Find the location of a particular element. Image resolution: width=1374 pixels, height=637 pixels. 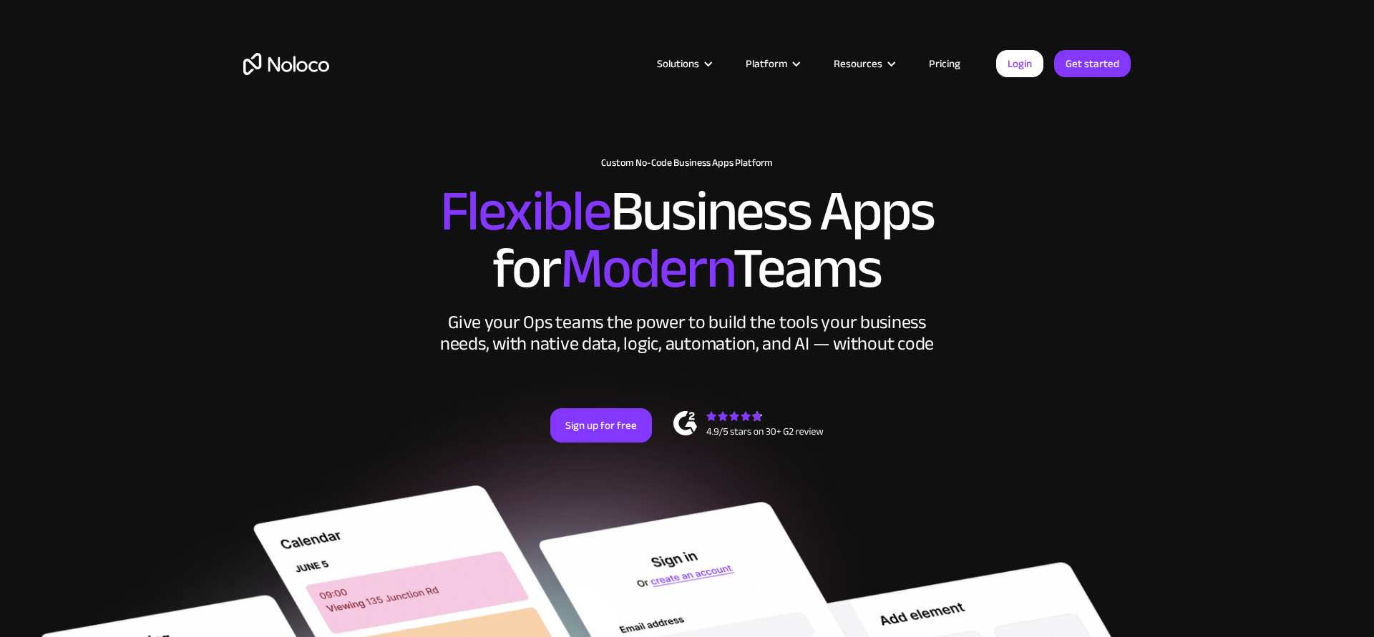

span: Flexible is located at coordinates (525, 211).